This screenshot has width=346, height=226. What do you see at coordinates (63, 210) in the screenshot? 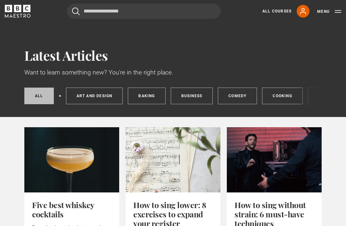
I see `a: Five best whiskey cocktails` at bounding box center [63, 210].